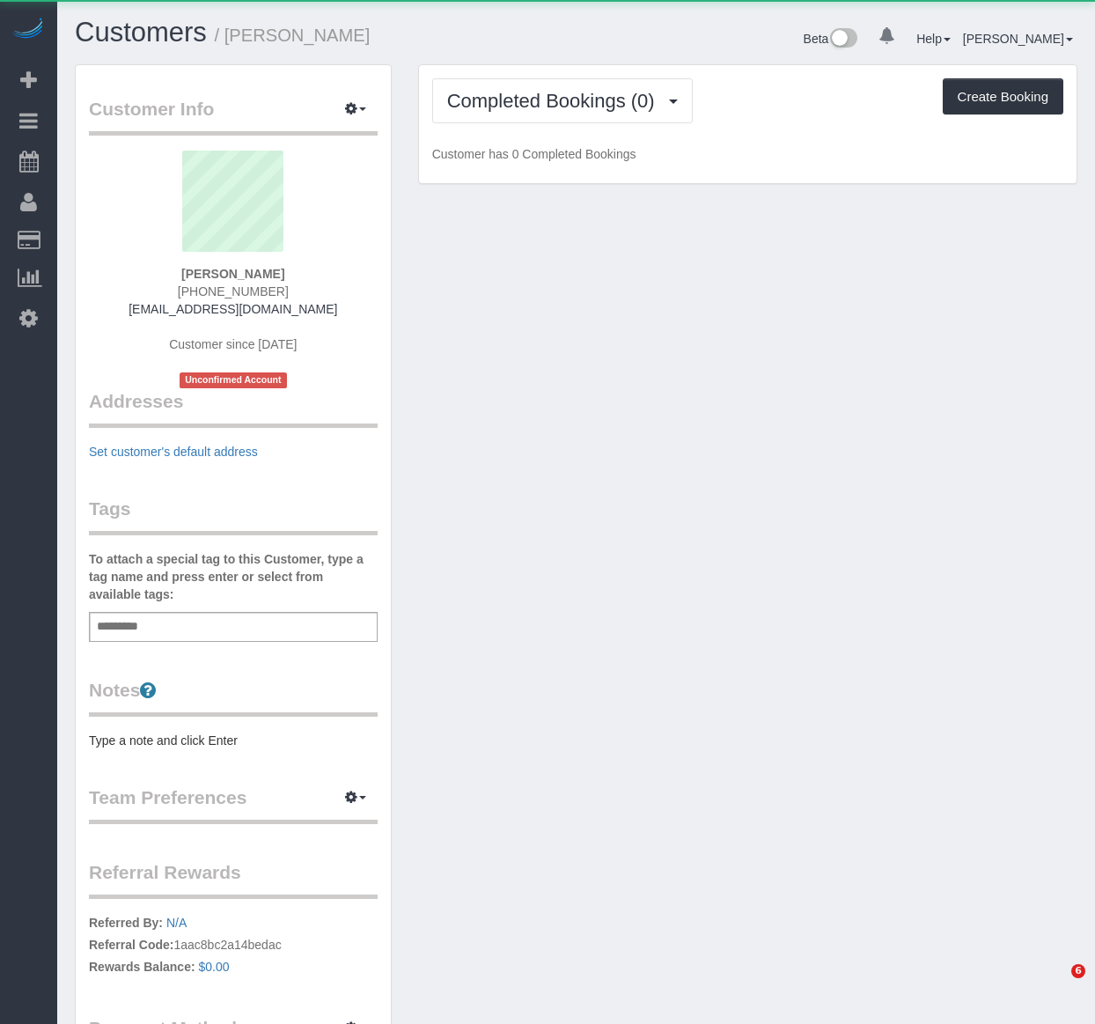  What do you see at coordinates (131, 944) in the screenshot?
I see `label: Referral Code:` at bounding box center [131, 944].